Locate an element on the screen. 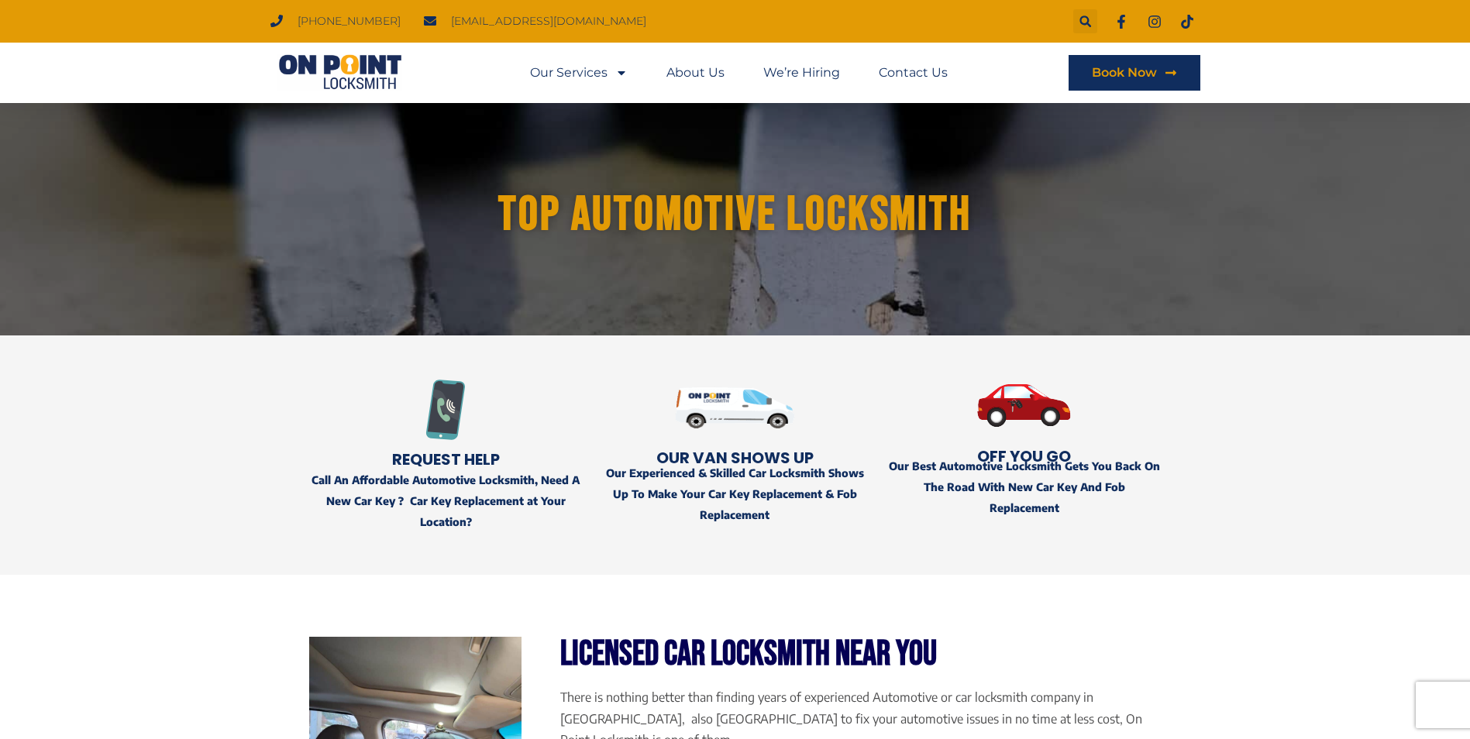 The height and width of the screenshot is (739, 1470). a: Contact Us is located at coordinates (913, 73).